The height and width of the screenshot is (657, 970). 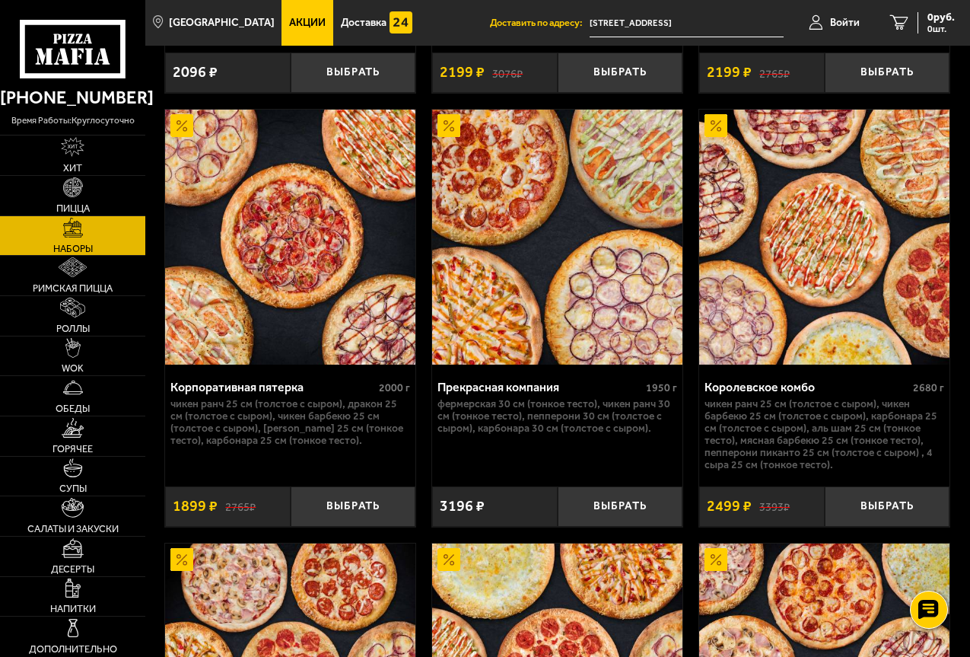 I want to click on p: Чикен Ранч 25 см (толстое с сыром), Чикен Барбекю 25 см (толстое с сыром), Карбонара 25 см (толст..., so click(x=824, y=435).